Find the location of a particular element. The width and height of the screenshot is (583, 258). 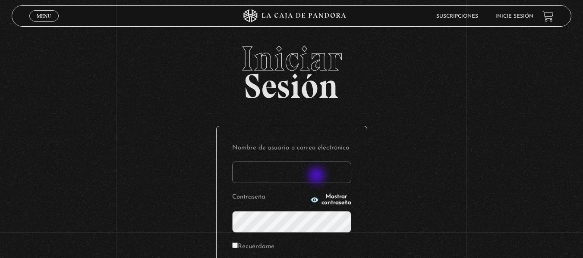

a: Inicie sesión is located at coordinates (514, 16).